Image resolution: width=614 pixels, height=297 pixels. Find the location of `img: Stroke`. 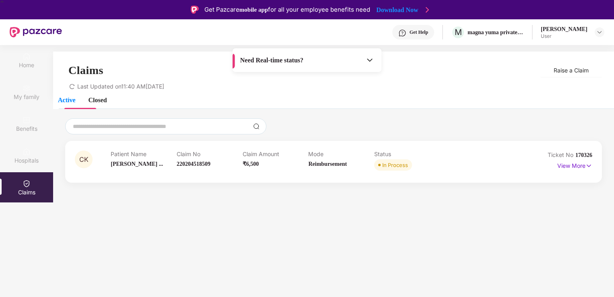

img: Stroke is located at coordinates (430, 10).